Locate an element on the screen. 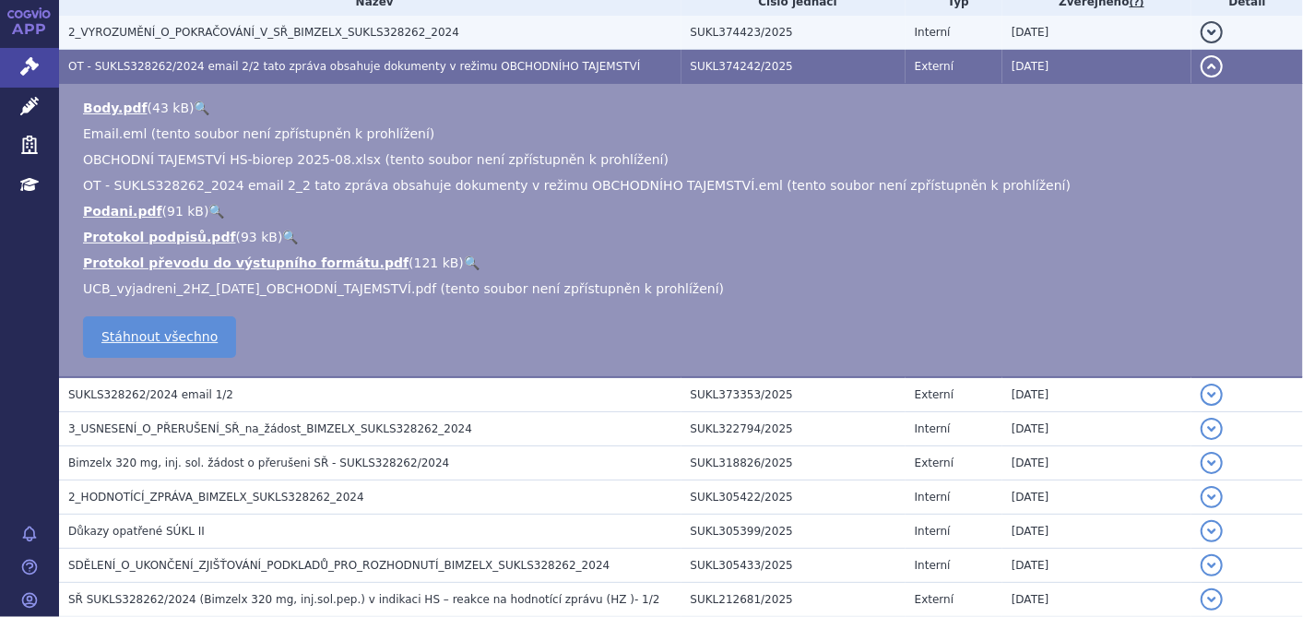 The image size is (1303, 617). span: 93 kB is located at coordinates (259, 237).